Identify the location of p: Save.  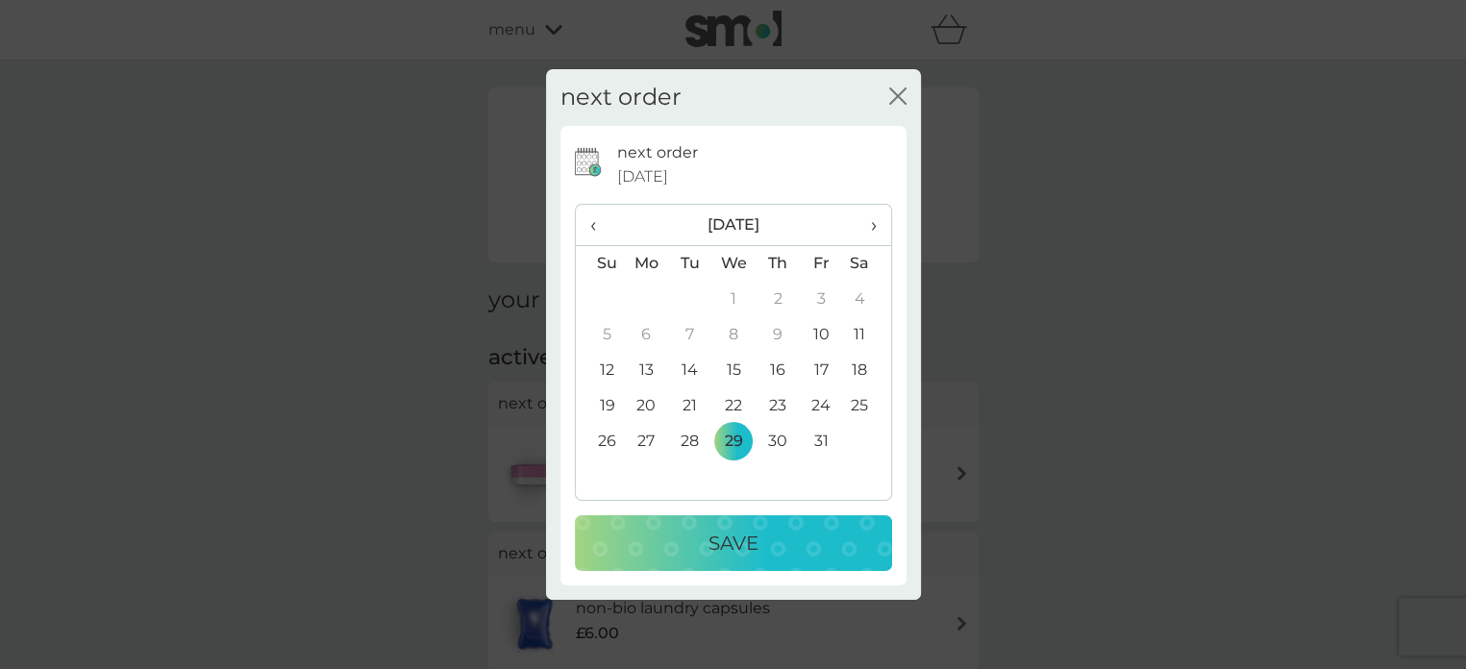
(733, 543).